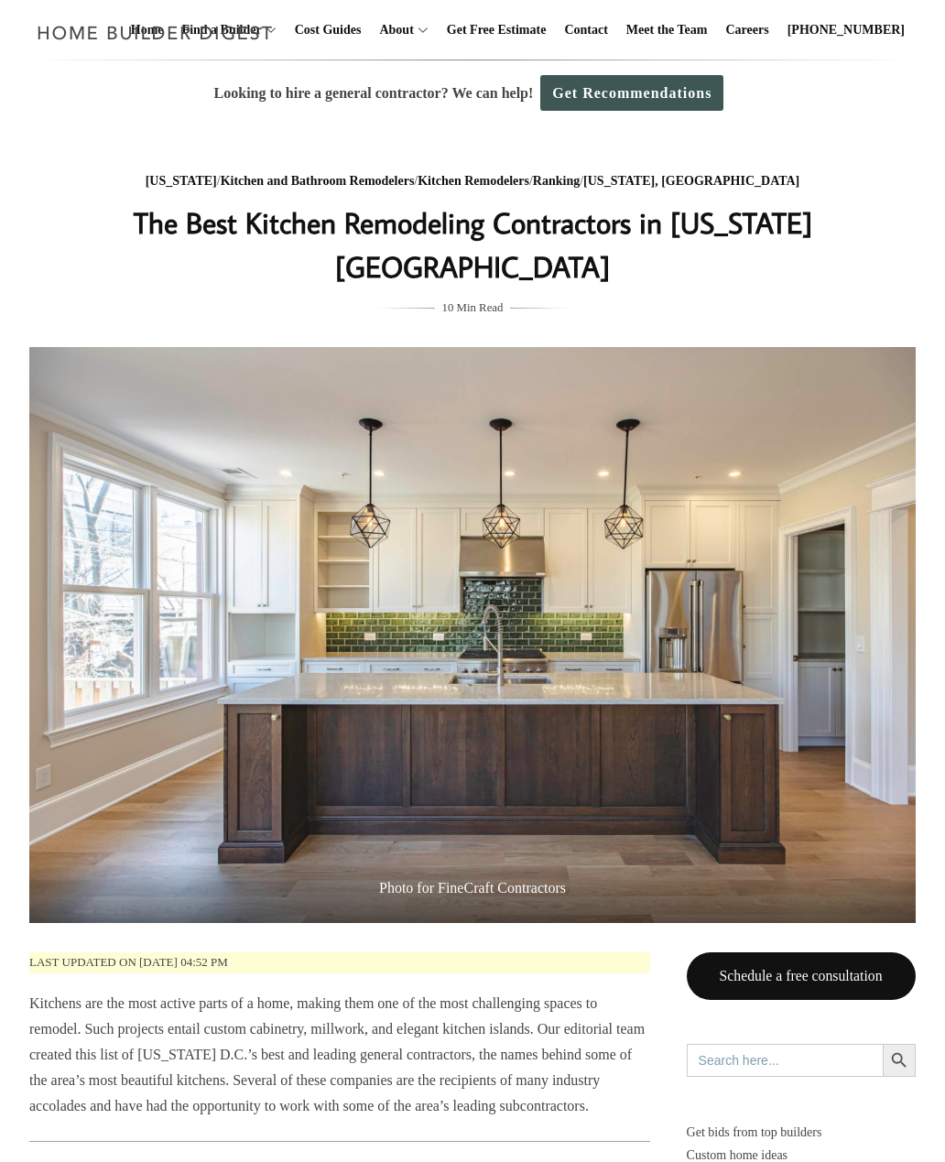  Describe the element at coordinates (474, 180) in the screenshot. I see `a: Kitchen Remodelers` at that location.